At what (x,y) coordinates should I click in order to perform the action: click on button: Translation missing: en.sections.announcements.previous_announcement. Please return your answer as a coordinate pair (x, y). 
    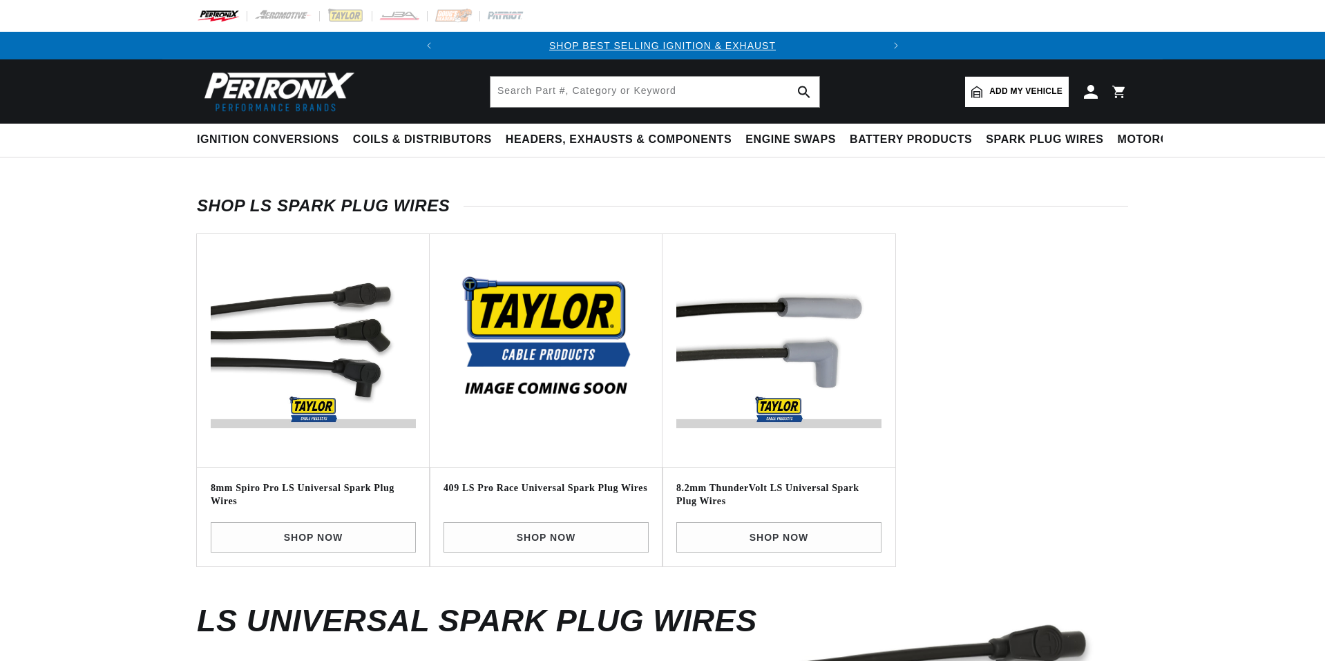
    Looking at the image, I should click on (429, 46).